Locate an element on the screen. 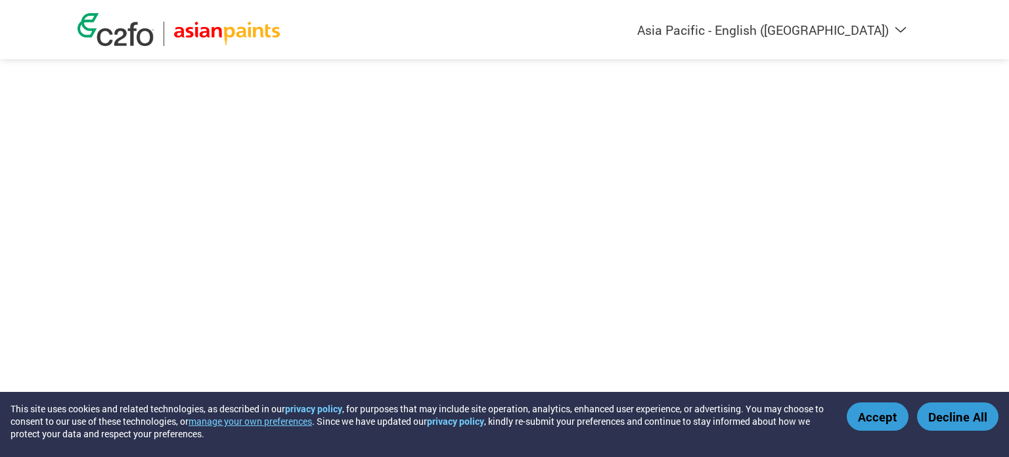 This screenshot has height=457, width=1009. button: Decline All is located at coordinates (958, 416).